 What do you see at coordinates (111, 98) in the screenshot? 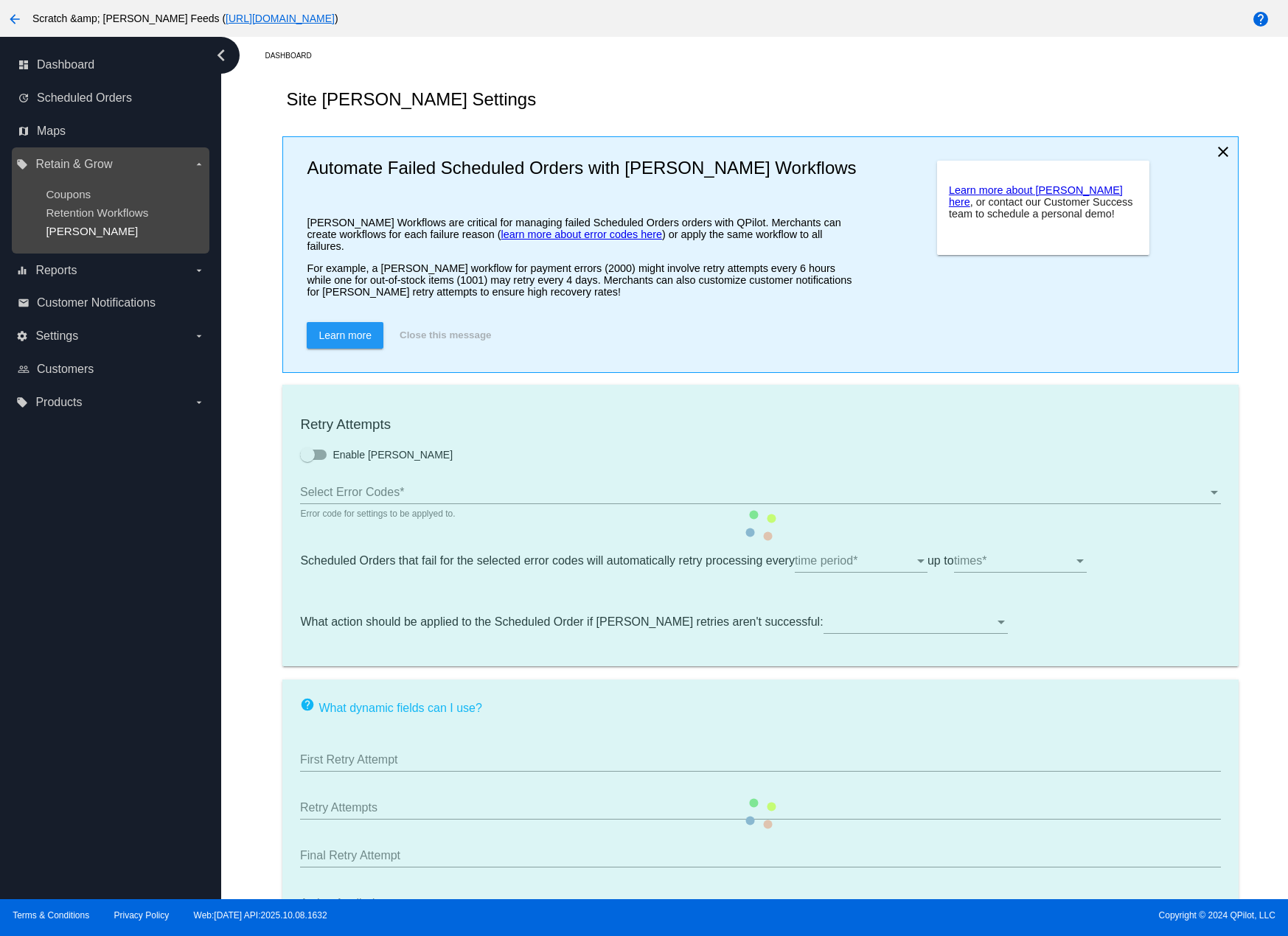
I see `a: update Scheduled Orders` at bounding box center [111, 98].